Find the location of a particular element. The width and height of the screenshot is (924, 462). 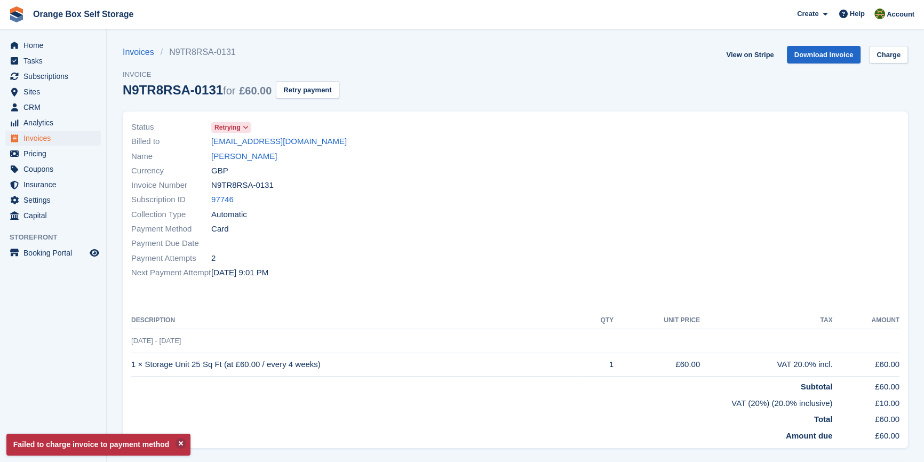

a: Charge is located at coordinates (888, 54).